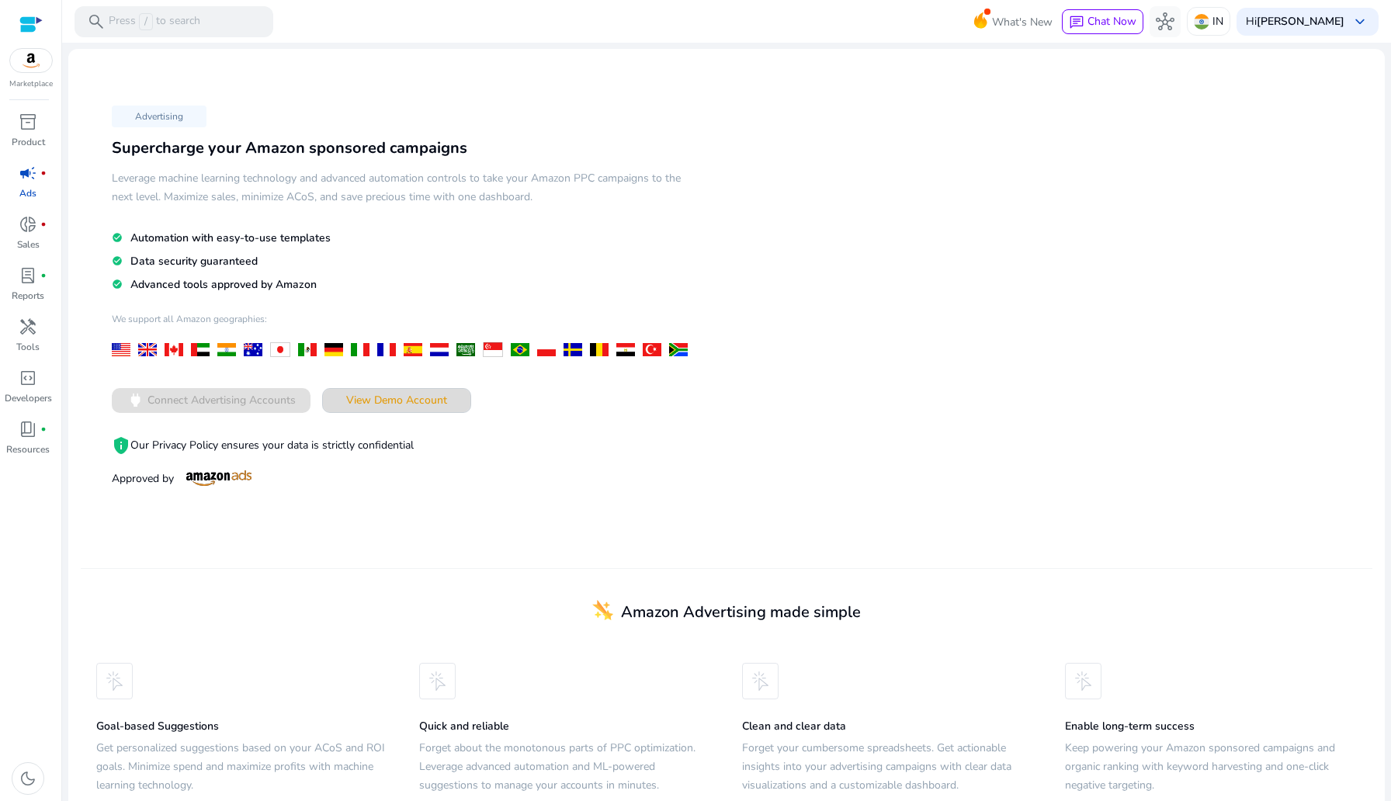  Describe the element at coordinates (28, 296) in the screenshot. I see `p: Reports` at that location.